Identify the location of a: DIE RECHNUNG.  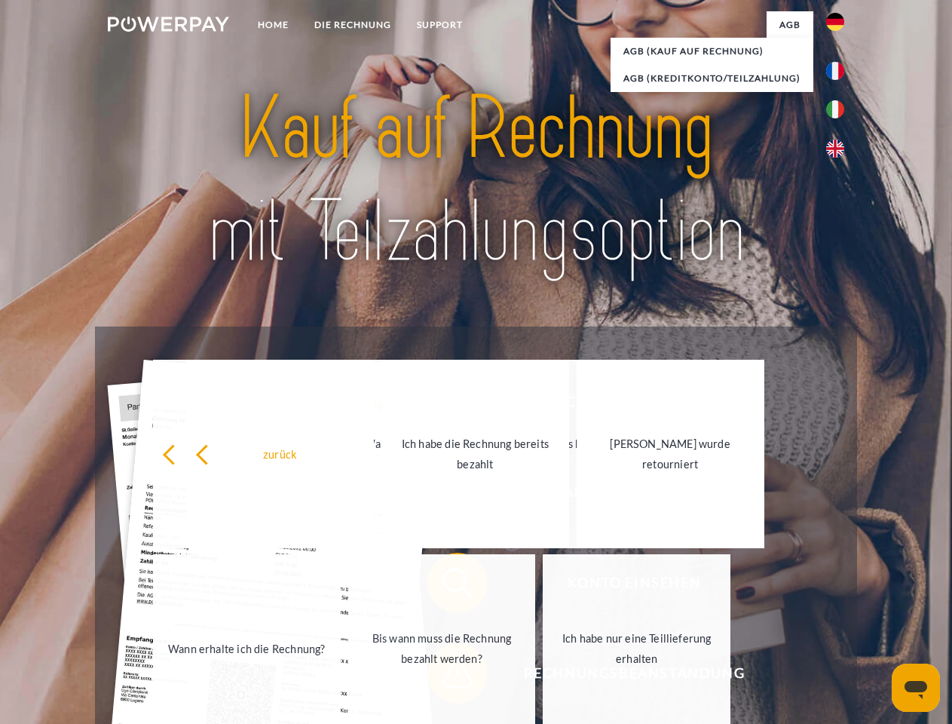
(353, 25).